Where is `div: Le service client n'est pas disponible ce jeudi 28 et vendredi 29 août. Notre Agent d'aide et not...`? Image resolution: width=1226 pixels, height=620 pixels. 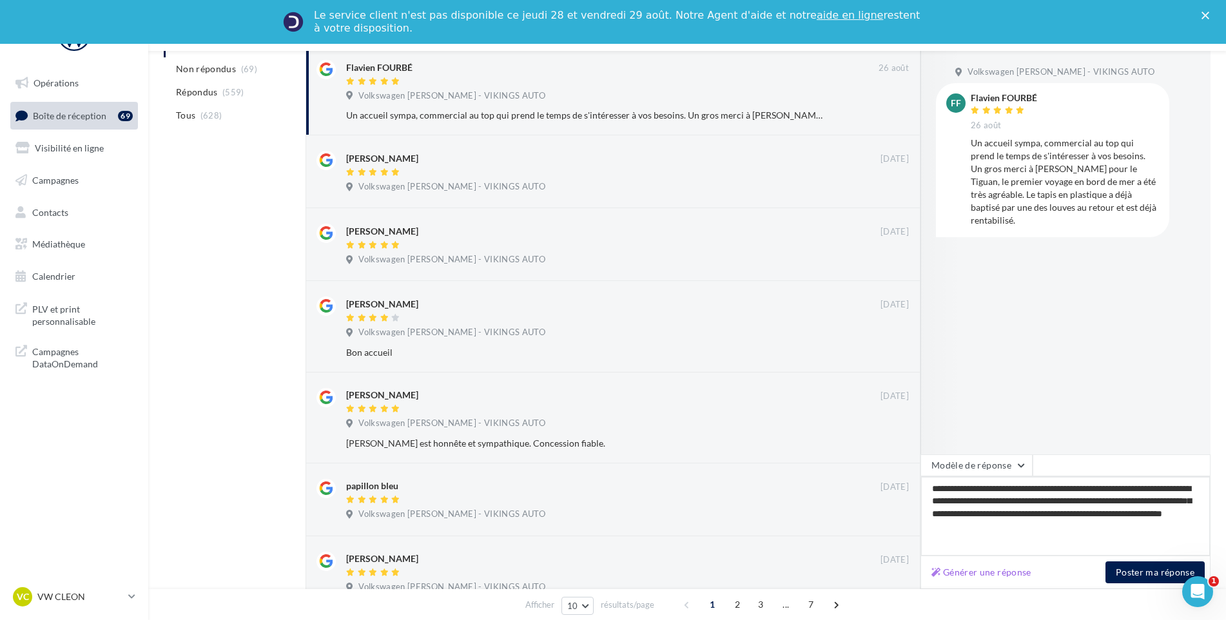 div: Le service client n'est pas disponible ce jeudi 28 et vendredi 29 août. Notre Agent d'aide et not... is located at coordinates (618, 22).